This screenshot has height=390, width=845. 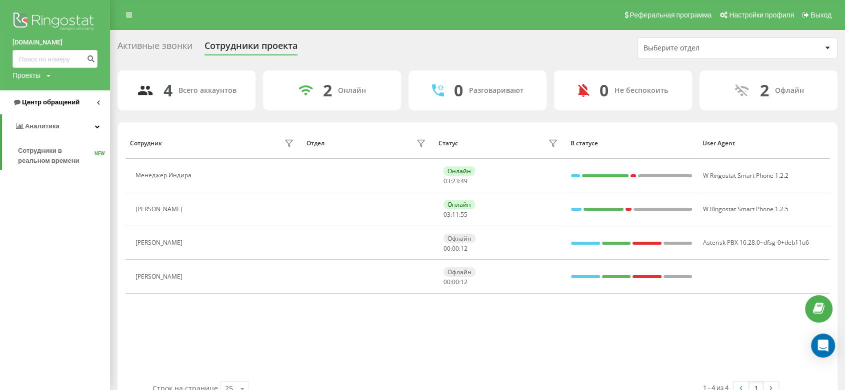 I want to click on div: Статус, so click(x=447, y=143).